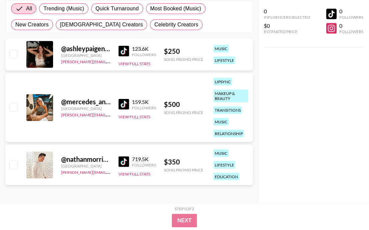 This screenshot has width=369, height=230. Describe the element at coordinates (184, 51) in the screenshot. I see `div: $ 250` at that location.